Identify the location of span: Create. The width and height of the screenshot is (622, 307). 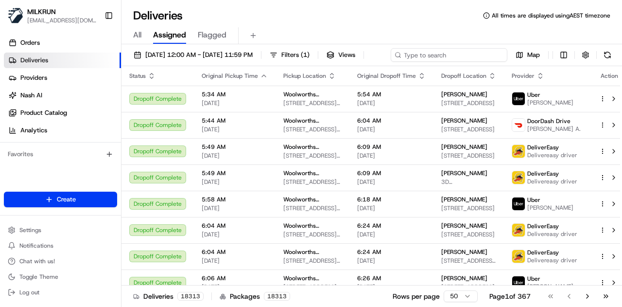
(66, 199).